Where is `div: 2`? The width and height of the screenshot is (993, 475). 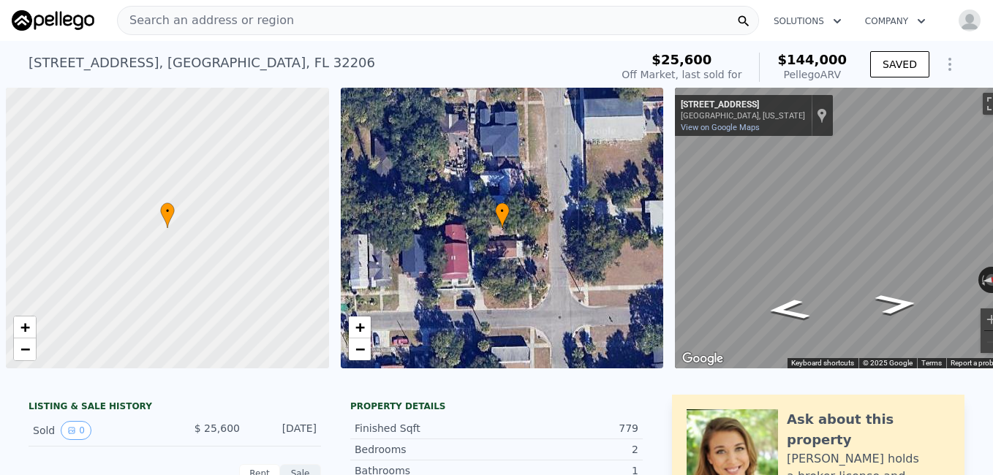
div: 2 is located at coordinates (568, 450).